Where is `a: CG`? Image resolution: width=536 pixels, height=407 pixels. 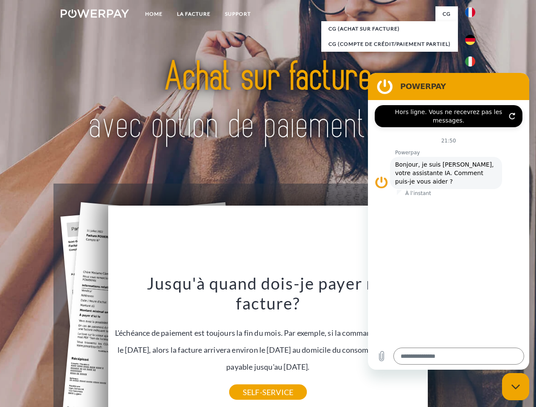 a: CG is located at coordinates (446, 14).